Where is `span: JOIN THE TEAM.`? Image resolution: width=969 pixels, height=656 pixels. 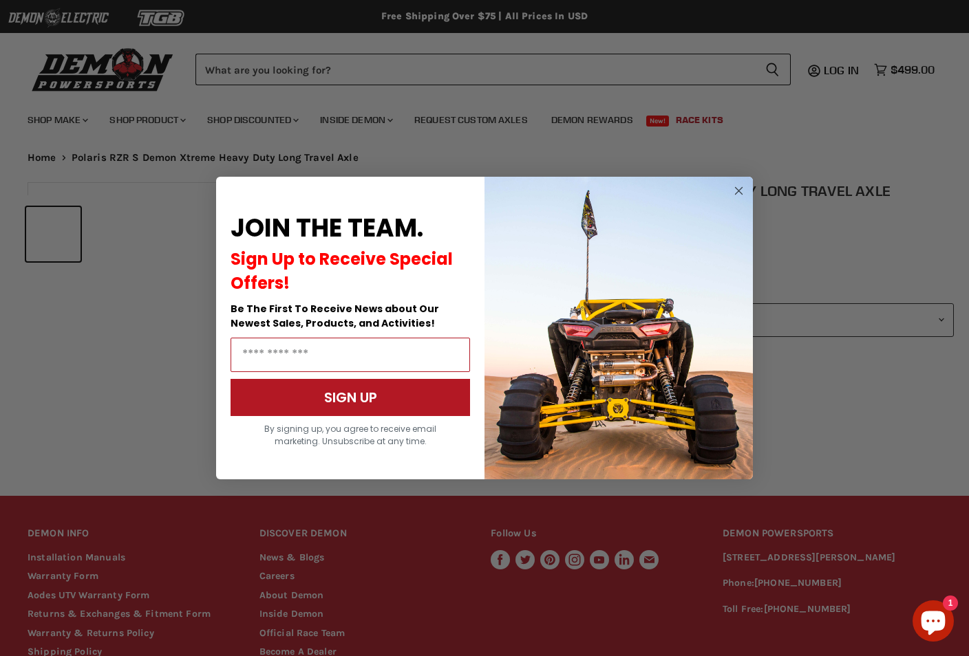 span: JOIN THE TEAM. is located at coordinates (327, 228).